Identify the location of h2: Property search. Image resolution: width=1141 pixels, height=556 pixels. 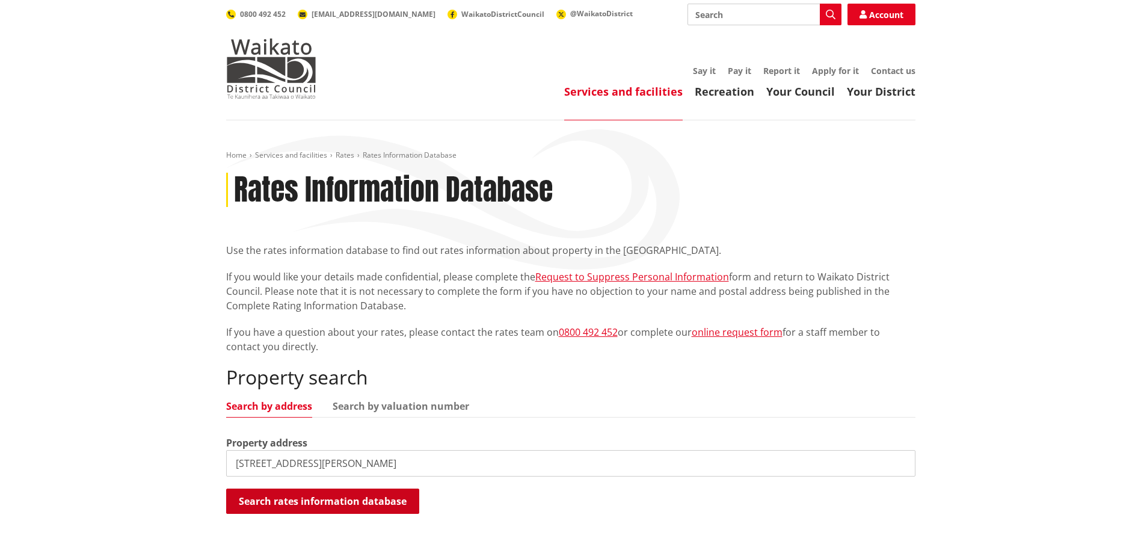
(571, 377).